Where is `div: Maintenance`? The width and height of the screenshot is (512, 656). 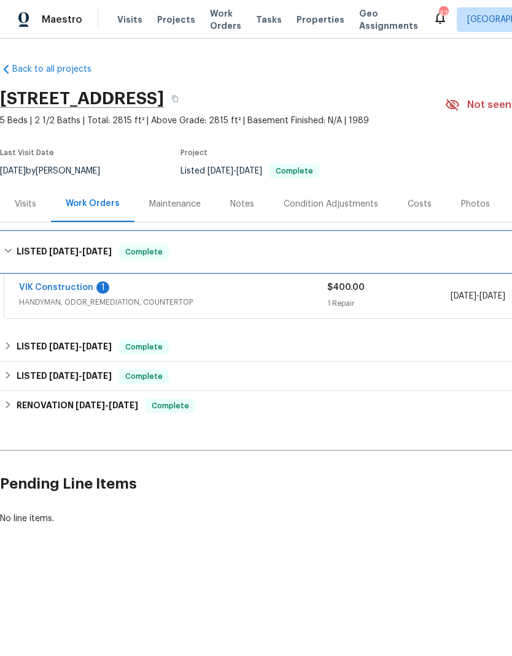 div: Maintenance is located at coordinates (175, 204).